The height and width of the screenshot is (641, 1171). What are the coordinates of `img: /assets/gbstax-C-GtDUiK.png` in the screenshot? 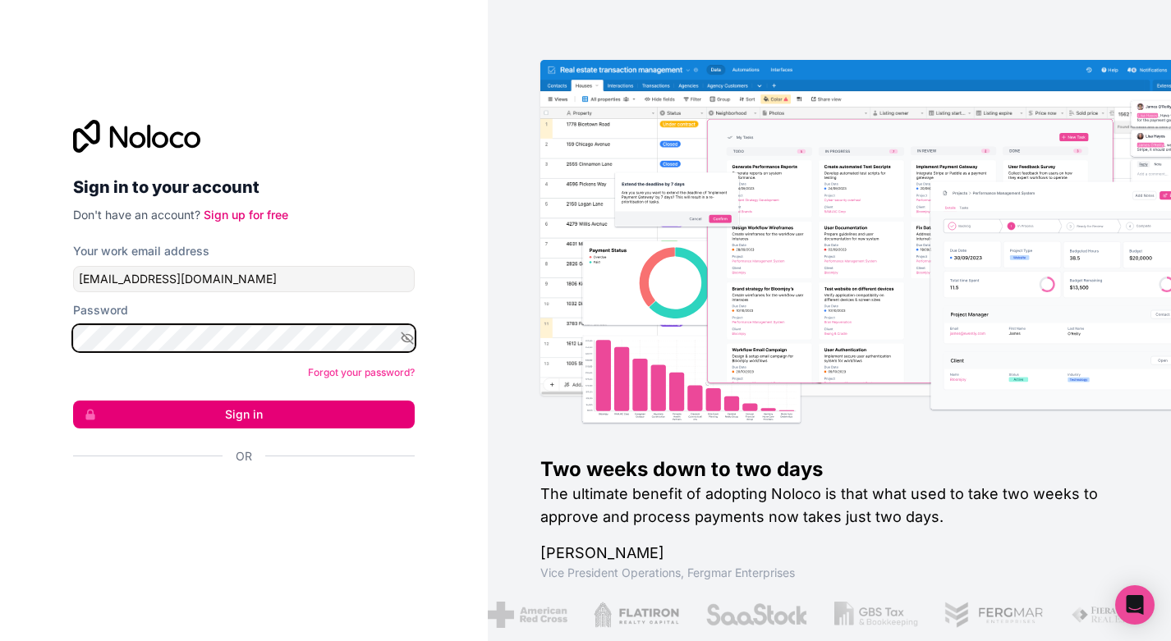 It's located at (874, 615).